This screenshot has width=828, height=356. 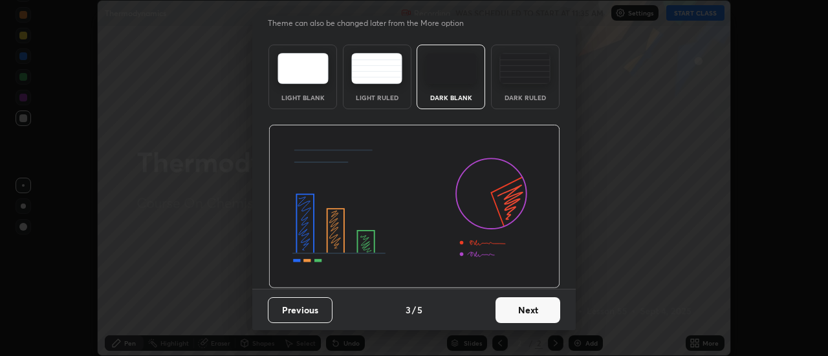 What do you see at coordinates (414, 207) in the screenshot?
I see `img: darkThemeBanner.d06ce4a2.svg` at bounding box center [414, 207].